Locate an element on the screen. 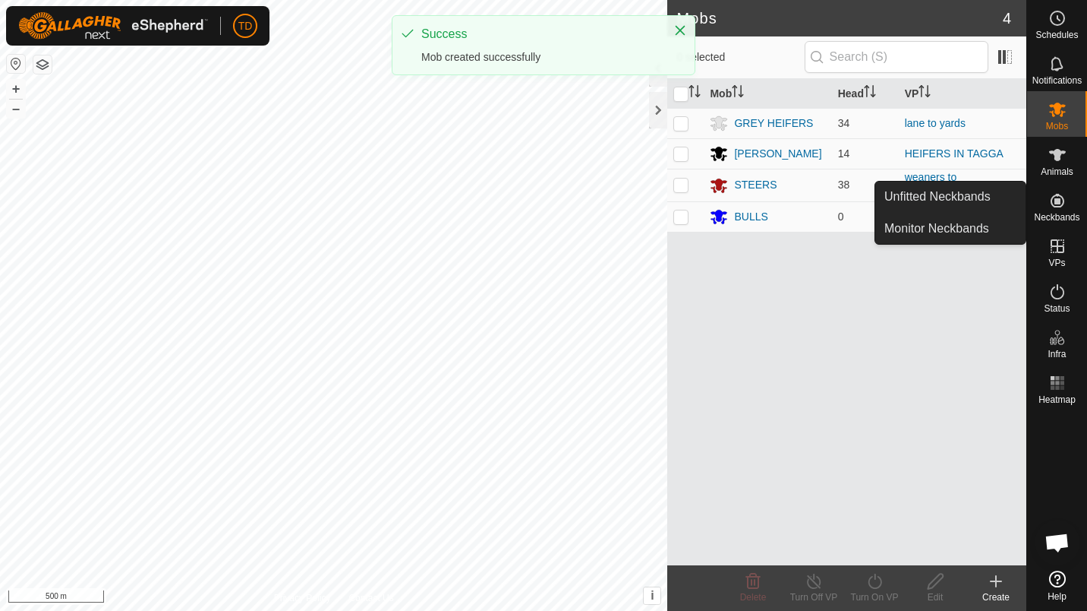 This screenshot has width=1087, height=611. a: Privacy Policy is located at coordinates (302, 598).